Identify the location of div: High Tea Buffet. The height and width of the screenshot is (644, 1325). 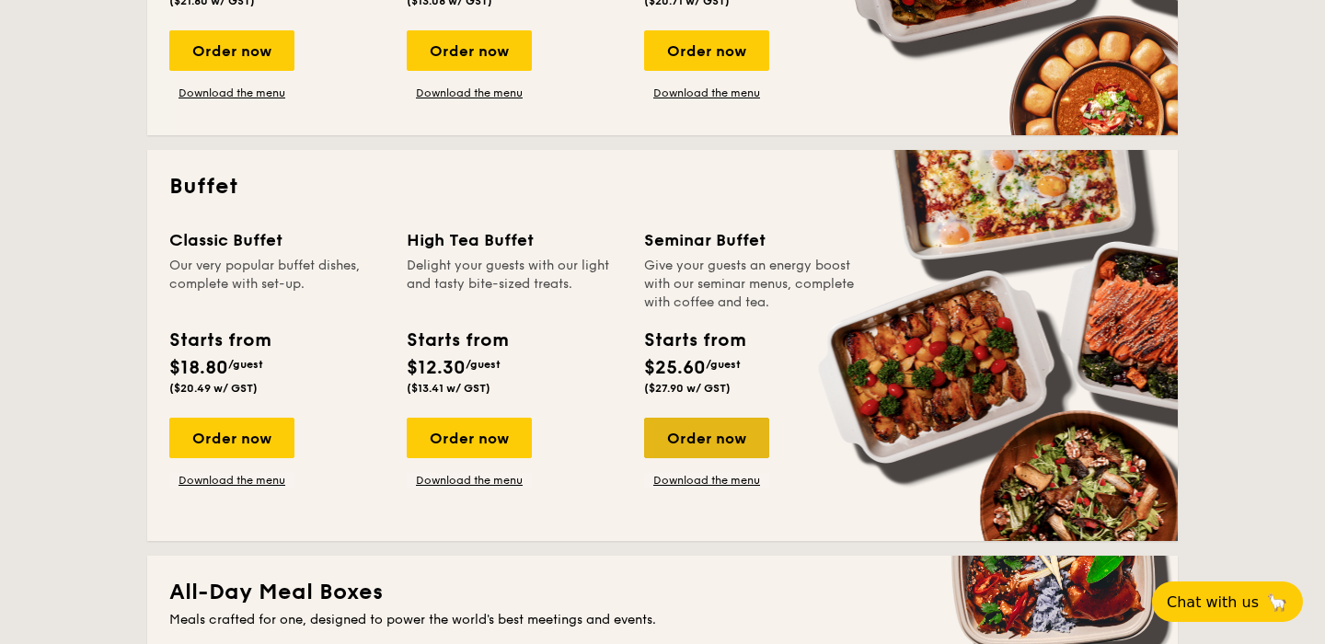
(514, 240).